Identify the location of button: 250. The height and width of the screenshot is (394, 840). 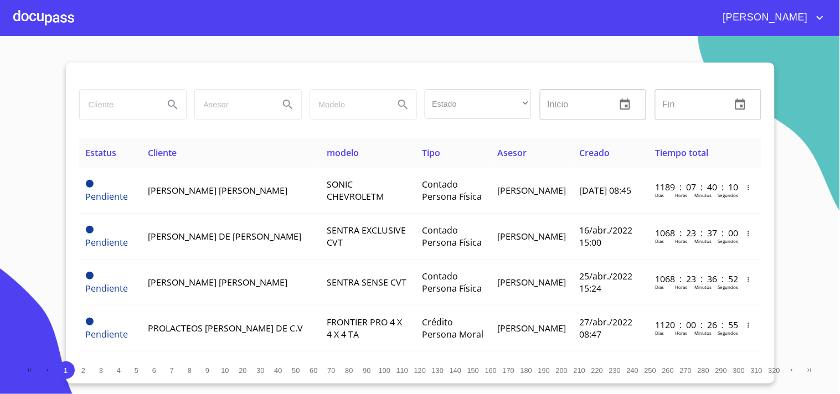
(651, 371).